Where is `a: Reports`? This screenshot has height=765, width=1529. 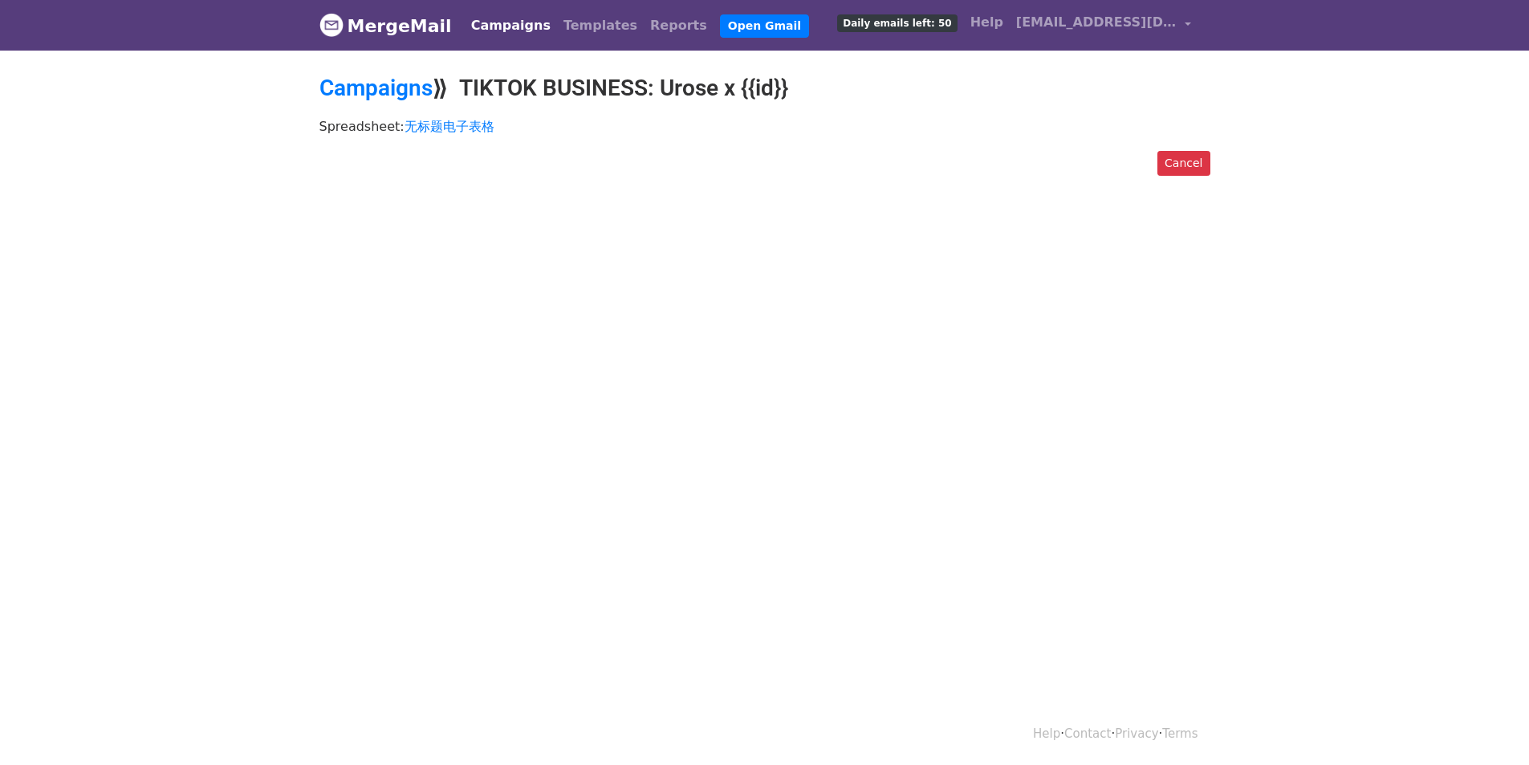
a: Reports is located at coordinates (678, 26).